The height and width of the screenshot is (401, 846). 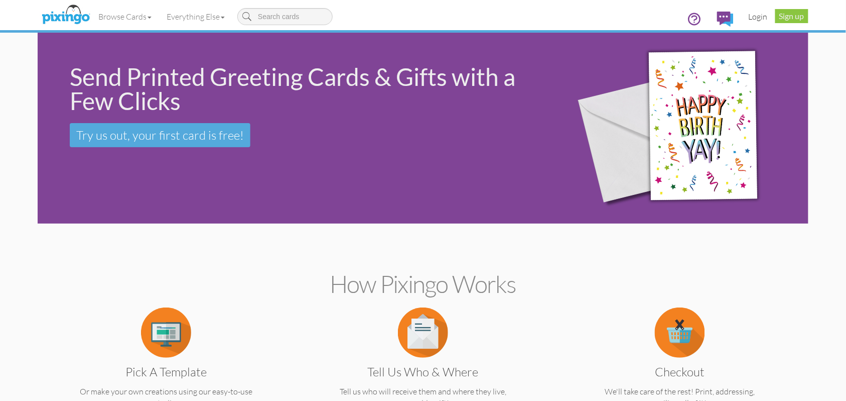 What do you see at coordinates (66, 15) in the screenshot?
I see `img: pixingo logo` at bounding box center [66, 15].